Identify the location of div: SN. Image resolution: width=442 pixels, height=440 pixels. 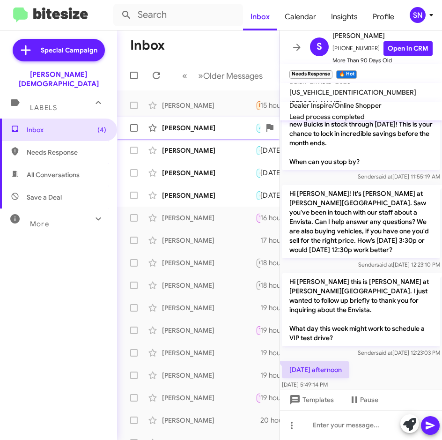
(418, 15).